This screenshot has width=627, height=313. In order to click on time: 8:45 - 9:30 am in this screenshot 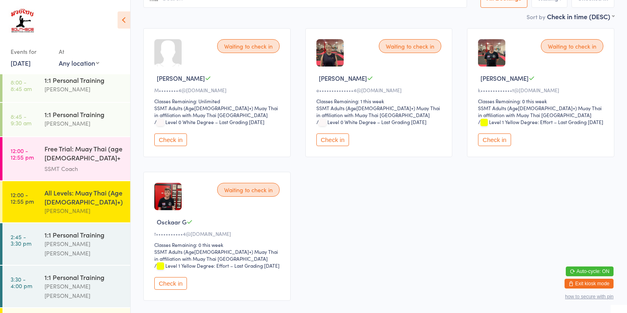, I will do `click(21, 120)`.